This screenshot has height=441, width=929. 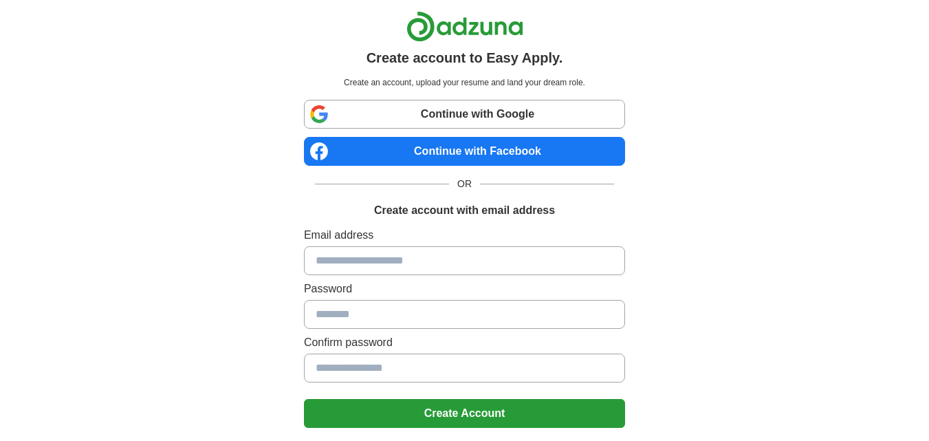 I want to click on p: Create an account, upload your resume and land your dream role., so click(x=464, y=83).